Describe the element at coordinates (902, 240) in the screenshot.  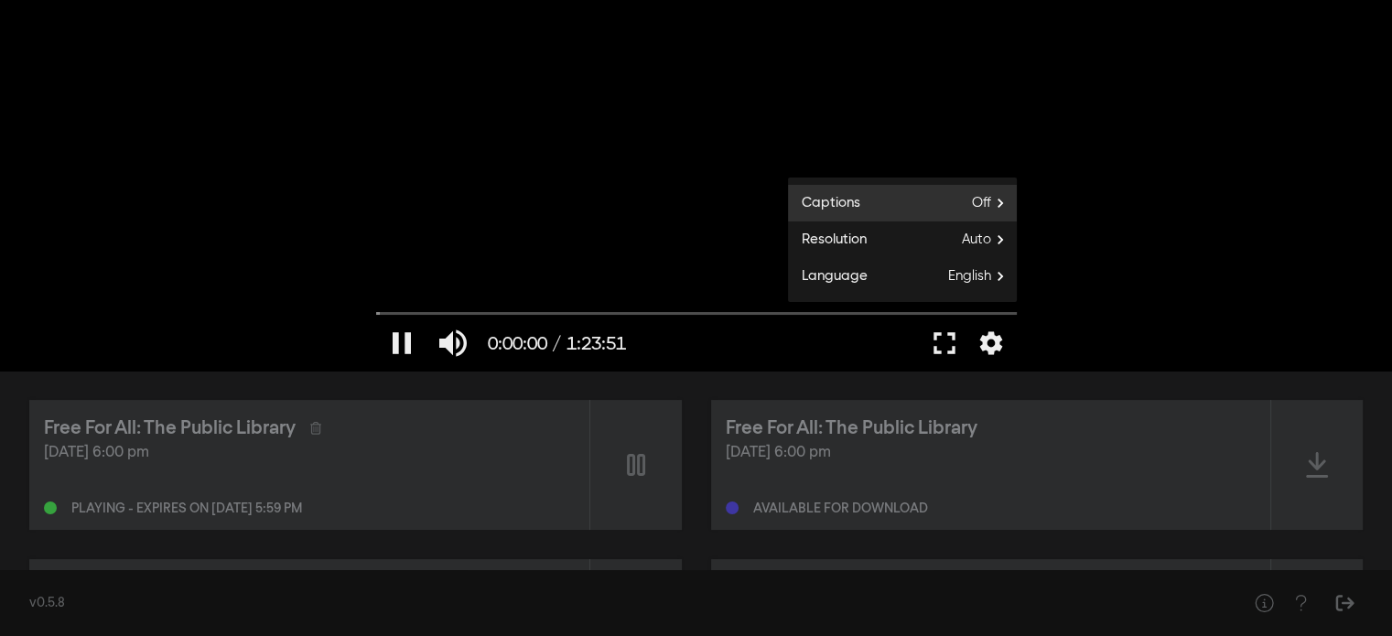
I see `button: Resolution` at that location.